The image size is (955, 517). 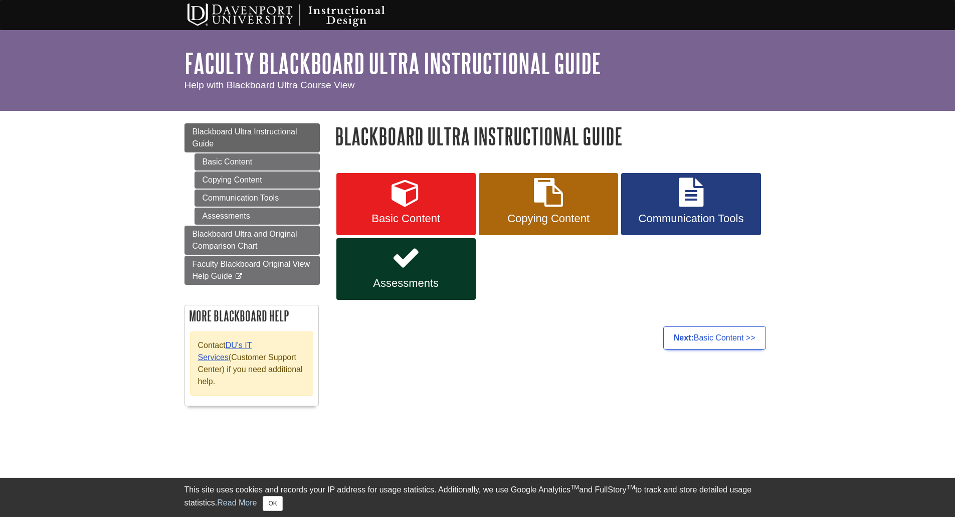 I want to click on a: Faculty Blackboard Original View Help Guide, so click(x=252, y=270).